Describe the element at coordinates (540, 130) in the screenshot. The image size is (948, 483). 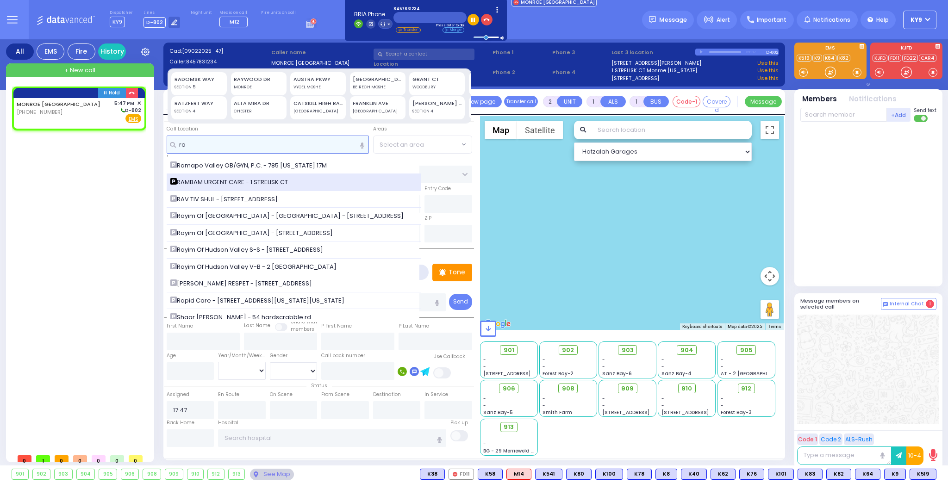
I see `button: Show satellite imagery` at that location.